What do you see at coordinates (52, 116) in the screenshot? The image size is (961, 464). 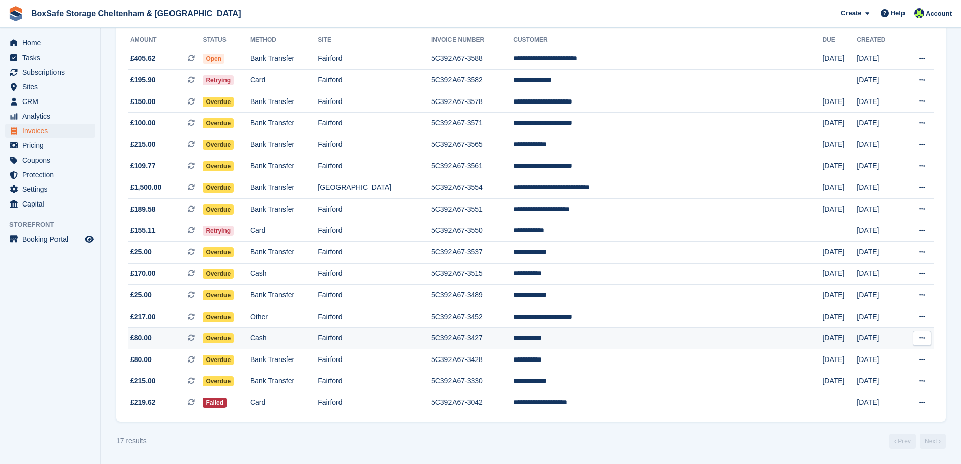 I see `span: Analytics` at bounding box center [52, 116].